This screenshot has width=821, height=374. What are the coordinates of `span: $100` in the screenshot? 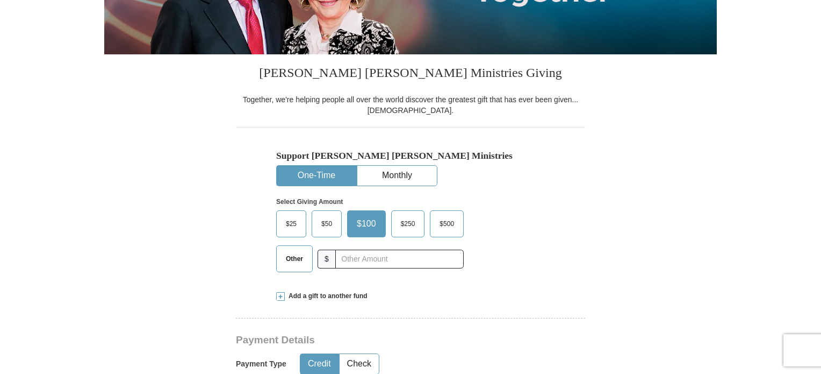 It's located at (367, 224).